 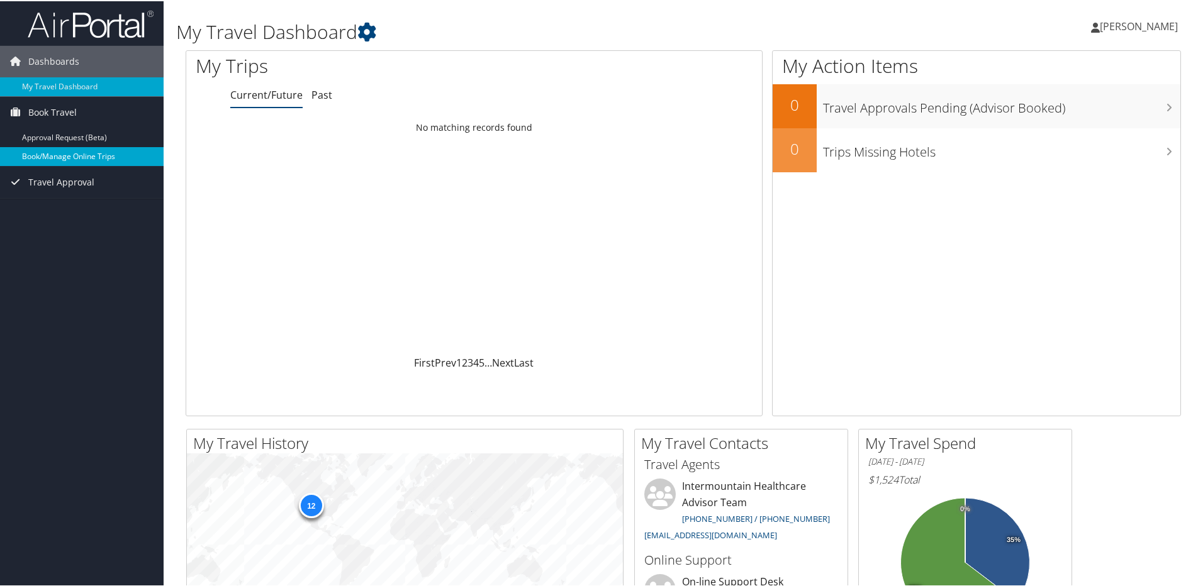 What do you see at coordinates (445, 362) in the screenshot?
I see `a: Prev` at bounding box center [445, 362].